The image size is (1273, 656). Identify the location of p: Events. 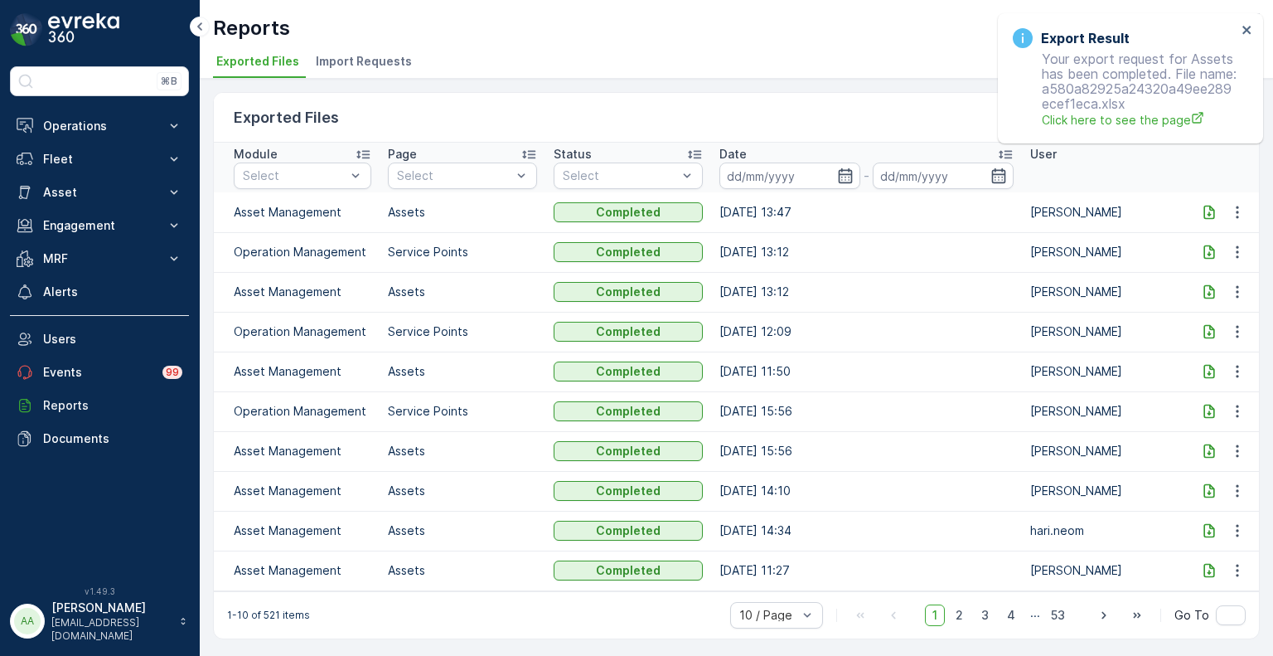
(98, 372).